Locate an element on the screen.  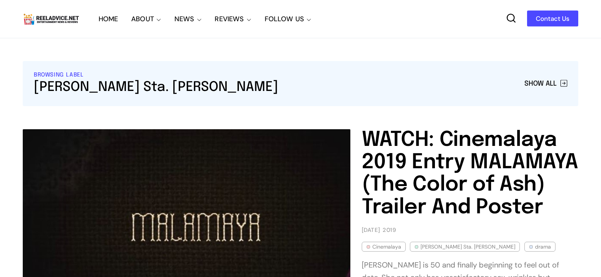
a: drama is located at coordinates (540, 247).